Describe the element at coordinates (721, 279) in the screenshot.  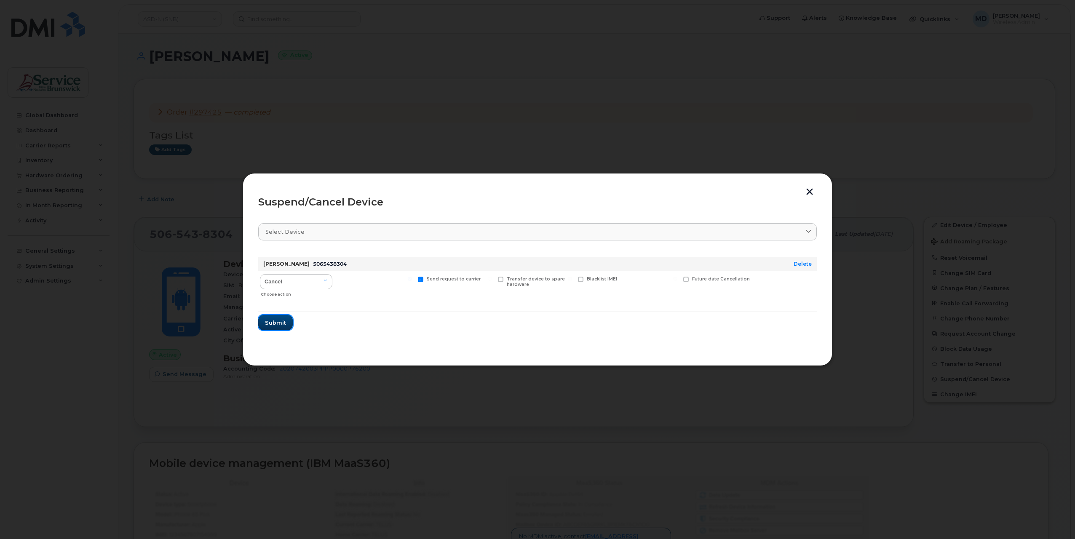
I see `span: Future date Cancellation` at that location.